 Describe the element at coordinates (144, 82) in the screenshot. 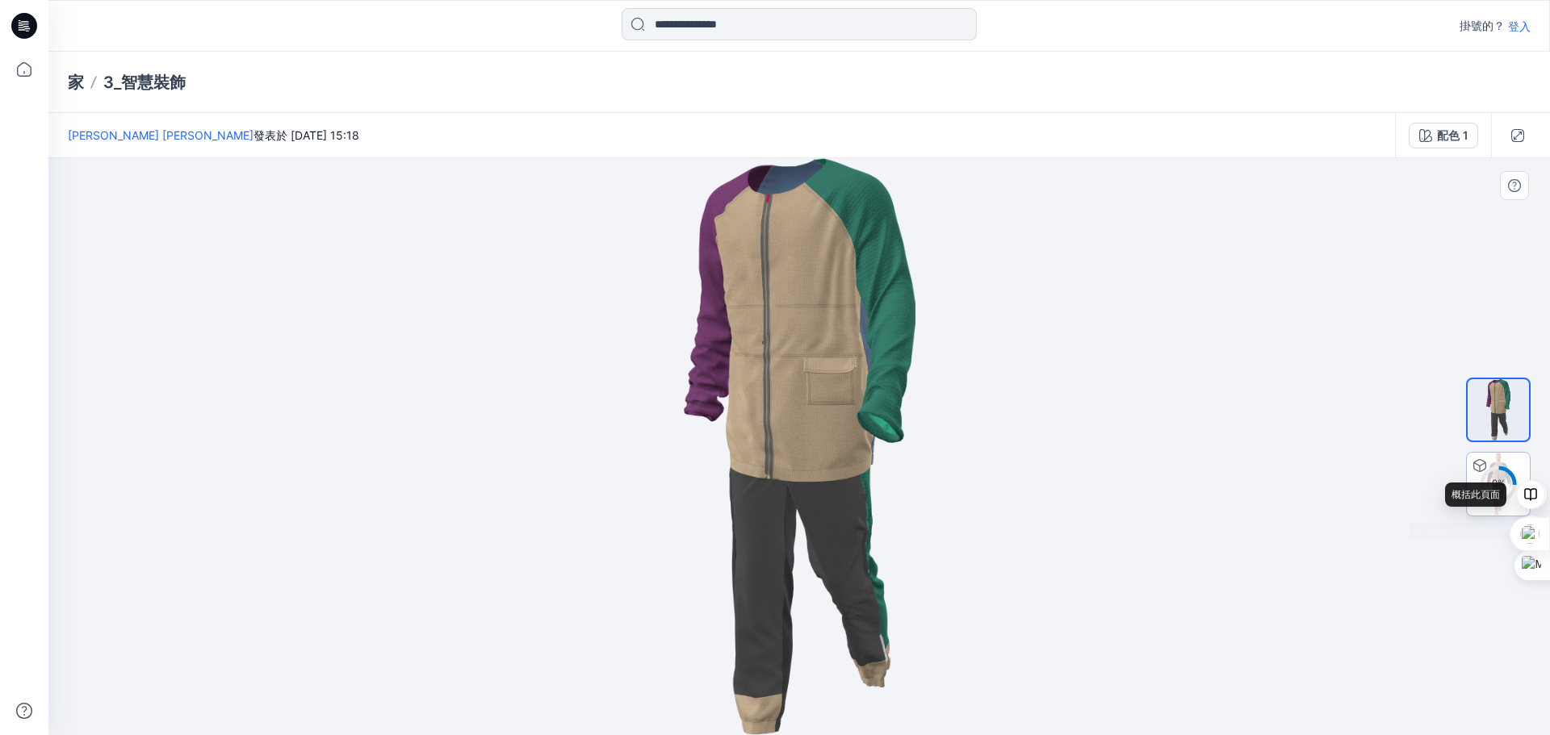

I see `font: 3_智慧裝飾` at that location.